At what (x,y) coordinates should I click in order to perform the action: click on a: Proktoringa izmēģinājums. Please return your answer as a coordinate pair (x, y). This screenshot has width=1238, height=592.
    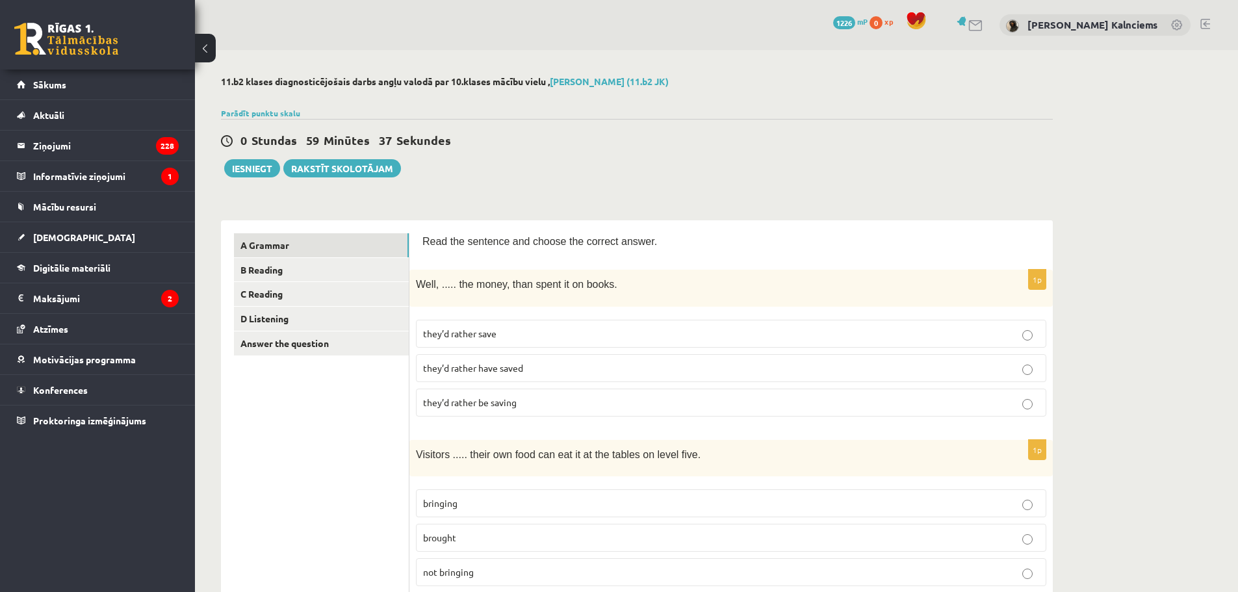
    Looking at the image, I should click on (97, 420).